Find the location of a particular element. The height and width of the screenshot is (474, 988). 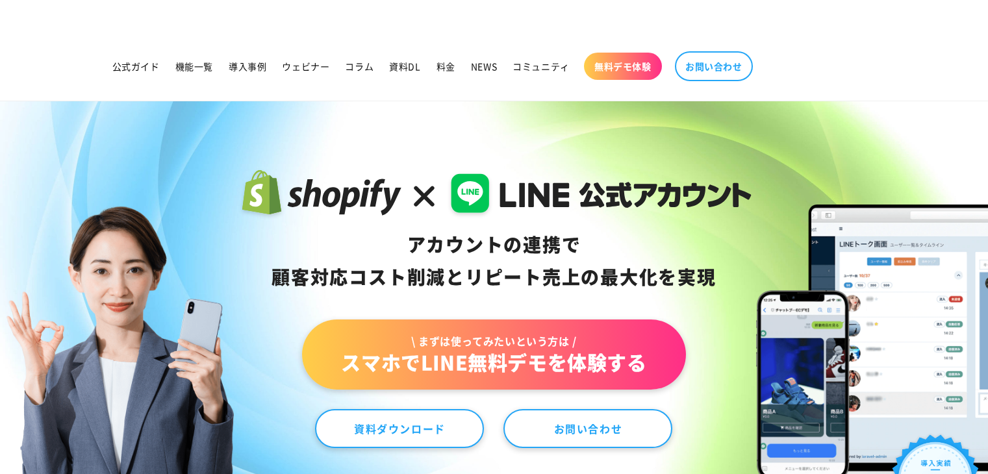

a: 資料DL is located at coordinates (405, 66).